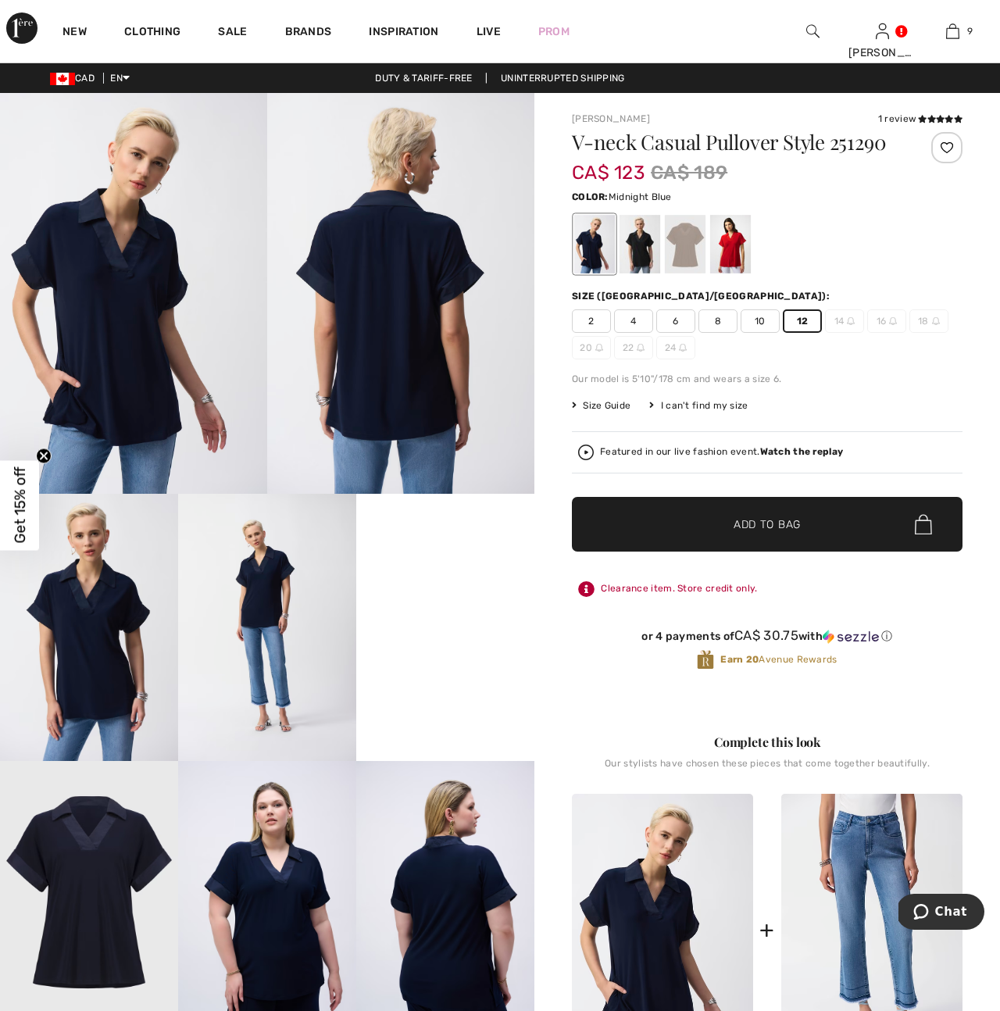 The height and width of the screenshot is (1011, 1000). I want to click on span: Chat, so click(52, 18).